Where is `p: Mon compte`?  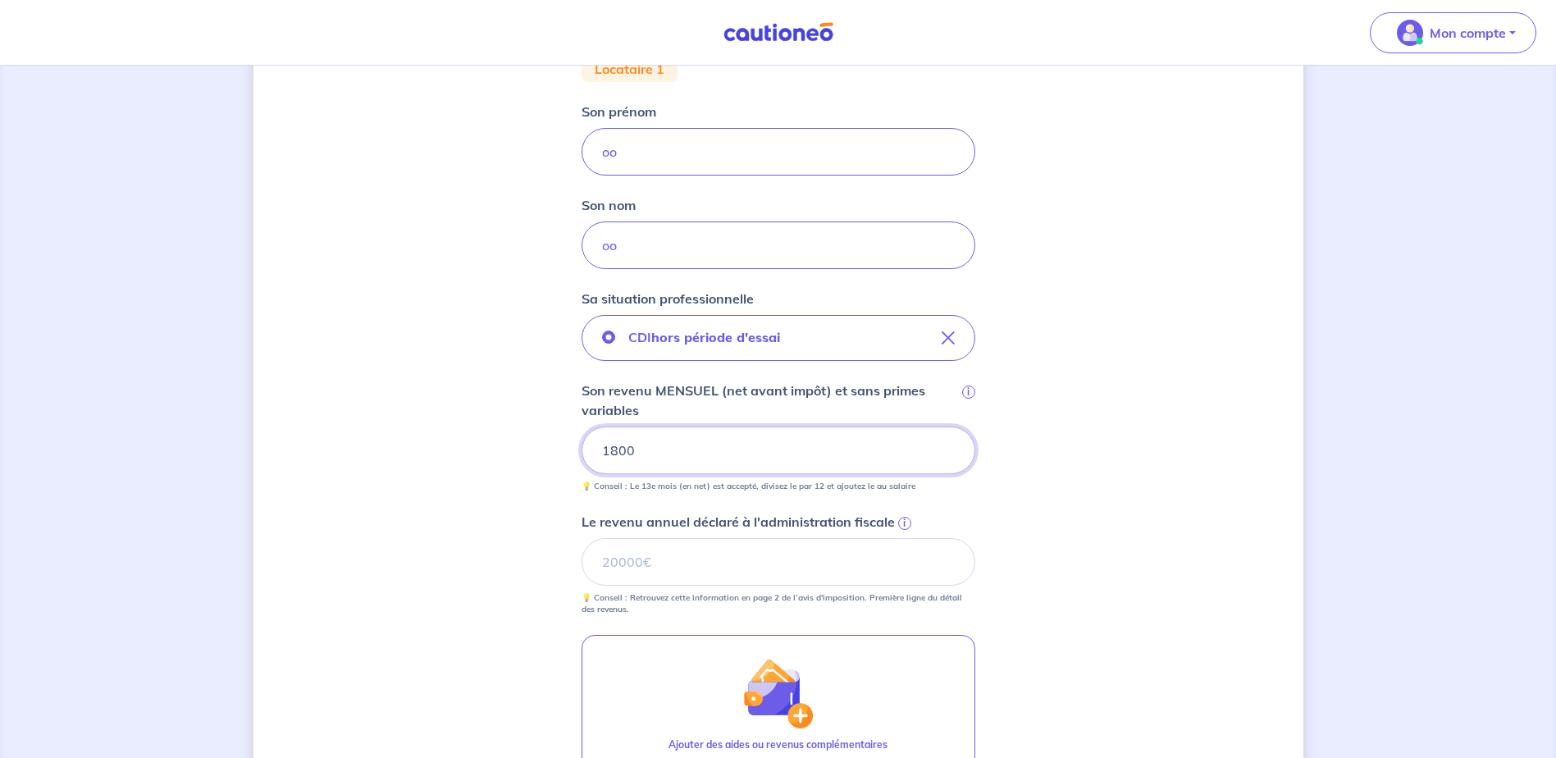 p: Mon compte is located at coordinates (1467, 33).